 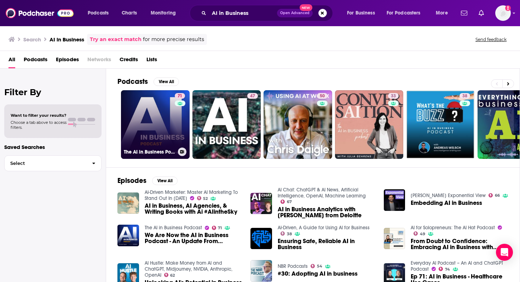 What do you see at coordinates (133, 81) in the screenshot?
I see `h2: Podcasts` at bounding box center [133, 81].